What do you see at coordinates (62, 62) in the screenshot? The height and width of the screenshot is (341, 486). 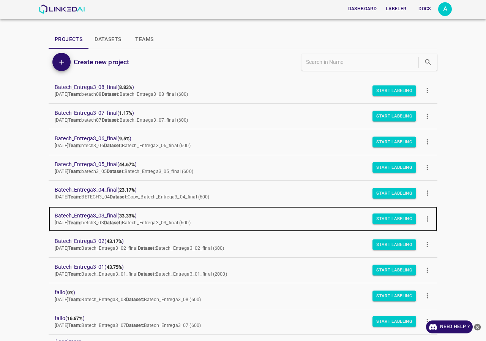 I see `a: Add` at bounding box center [62, 62].